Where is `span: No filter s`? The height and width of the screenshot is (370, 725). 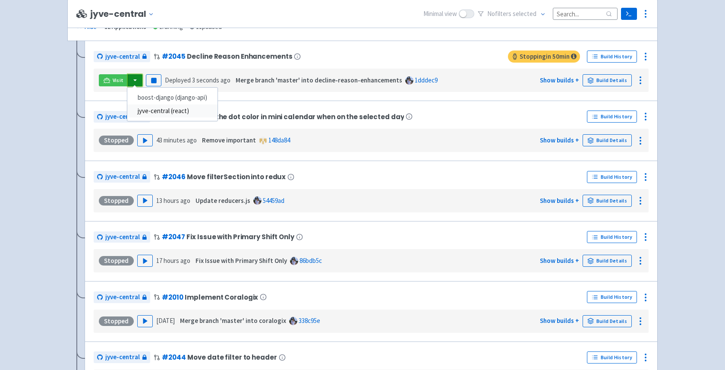 span: No filter s is located at coordinates (512, 14).